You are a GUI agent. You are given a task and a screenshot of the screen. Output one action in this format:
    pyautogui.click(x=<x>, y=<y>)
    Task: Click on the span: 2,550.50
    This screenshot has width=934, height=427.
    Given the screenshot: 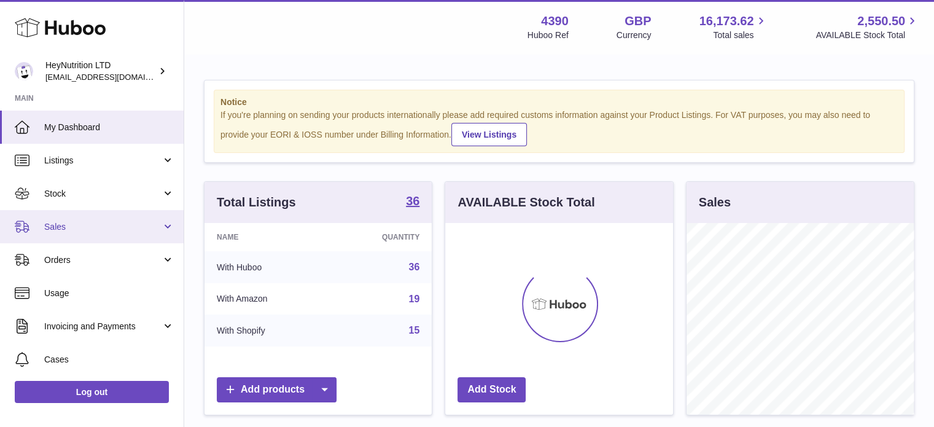 What is the action you would take?
    pyautogui.click(x=881, y=21)
    